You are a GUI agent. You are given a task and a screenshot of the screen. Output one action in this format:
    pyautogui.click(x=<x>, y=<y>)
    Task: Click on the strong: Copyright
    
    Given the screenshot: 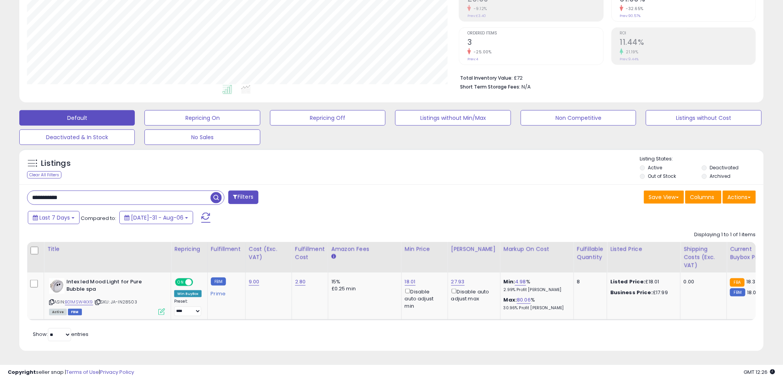 What is the action you would take?
    pyautogui.click(x=22, y=372)
    